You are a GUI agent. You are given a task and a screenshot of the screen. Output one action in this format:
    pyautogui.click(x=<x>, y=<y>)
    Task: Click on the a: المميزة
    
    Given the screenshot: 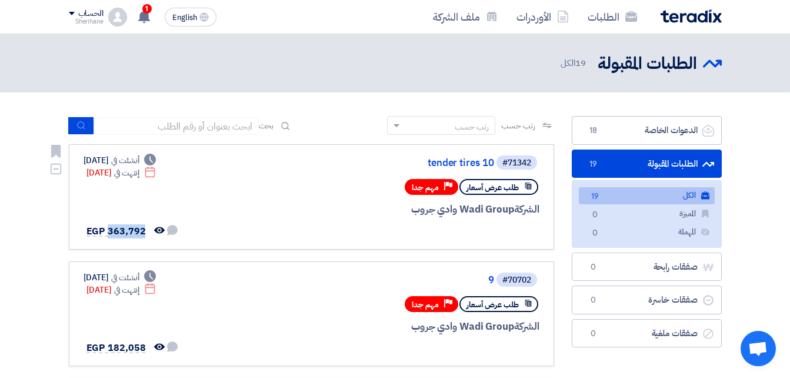 What is the action you would take?
    pyautogui.click(x=647, y=214)
    